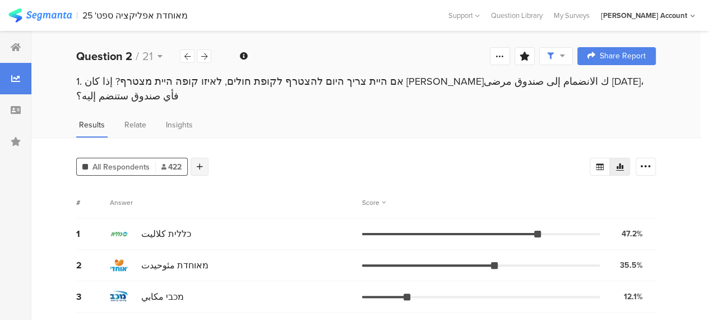  I want to click on div: 1, so click(93, 233).